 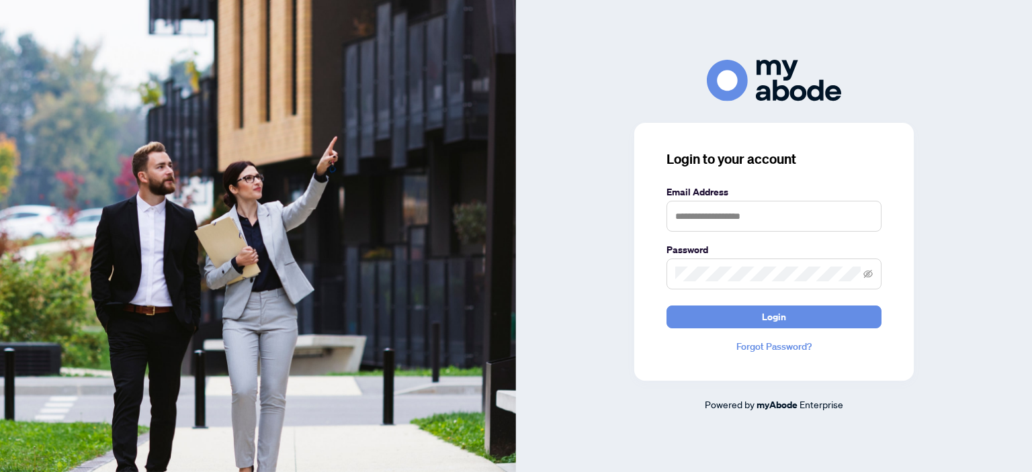 What do you see at coordinates (868, 274) in the screenshot?
I see `span: eye-invisible` at bounding box center [868, 274].